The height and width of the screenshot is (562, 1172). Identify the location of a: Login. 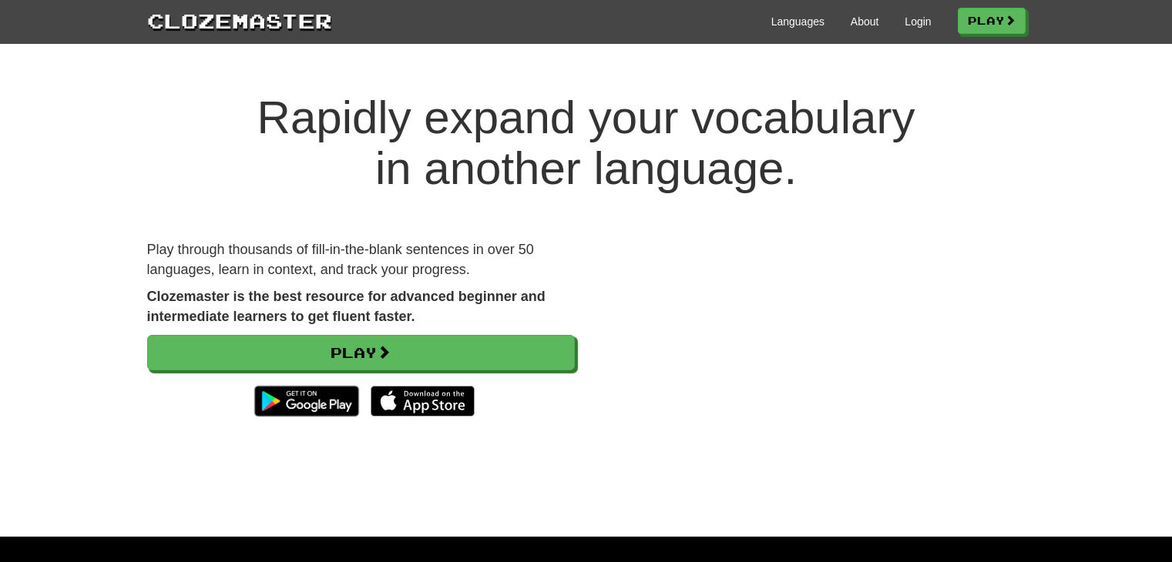
(918, 22).